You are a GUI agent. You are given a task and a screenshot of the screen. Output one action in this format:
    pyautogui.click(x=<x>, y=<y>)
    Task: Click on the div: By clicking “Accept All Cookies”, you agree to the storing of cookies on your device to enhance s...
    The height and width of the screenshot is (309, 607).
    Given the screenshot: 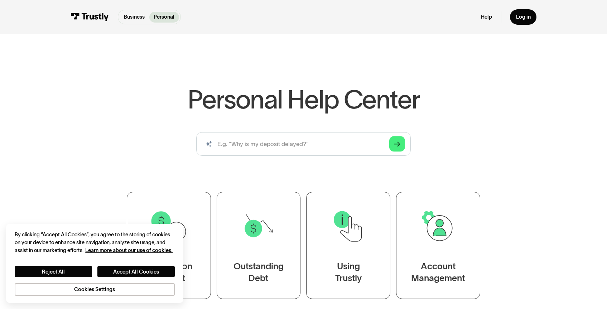 What is the action you would take?
    pyautogui.click(x=94, y=242)
    